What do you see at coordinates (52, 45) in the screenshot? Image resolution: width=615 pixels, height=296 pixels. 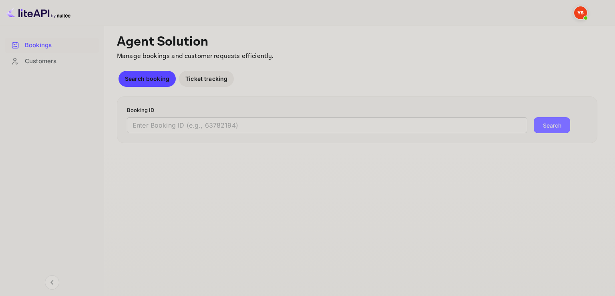 I see `a: Bookings` at bounding box center [52, 45].